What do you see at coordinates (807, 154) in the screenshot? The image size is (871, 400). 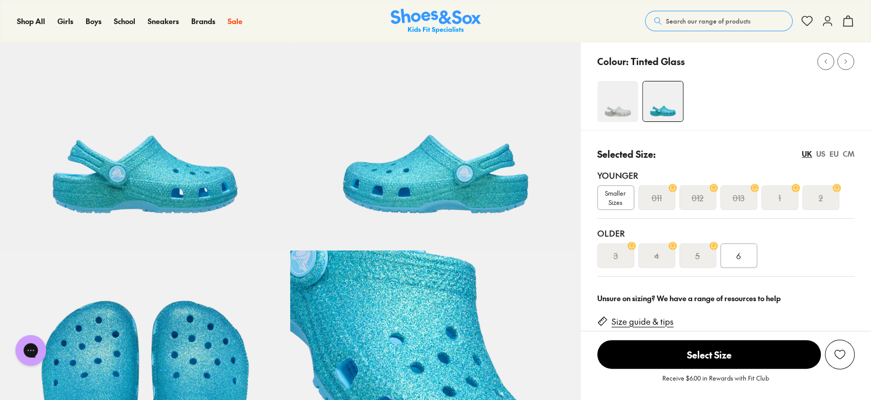 I see `div: UK` at bounding box center [807, 154].